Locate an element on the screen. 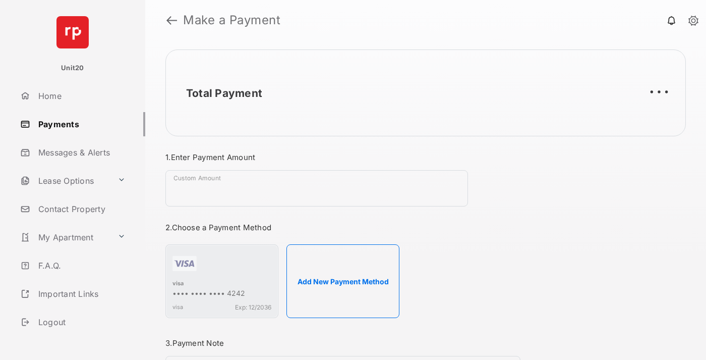  strong: Make a Payment is located at coordinates (231, 20).